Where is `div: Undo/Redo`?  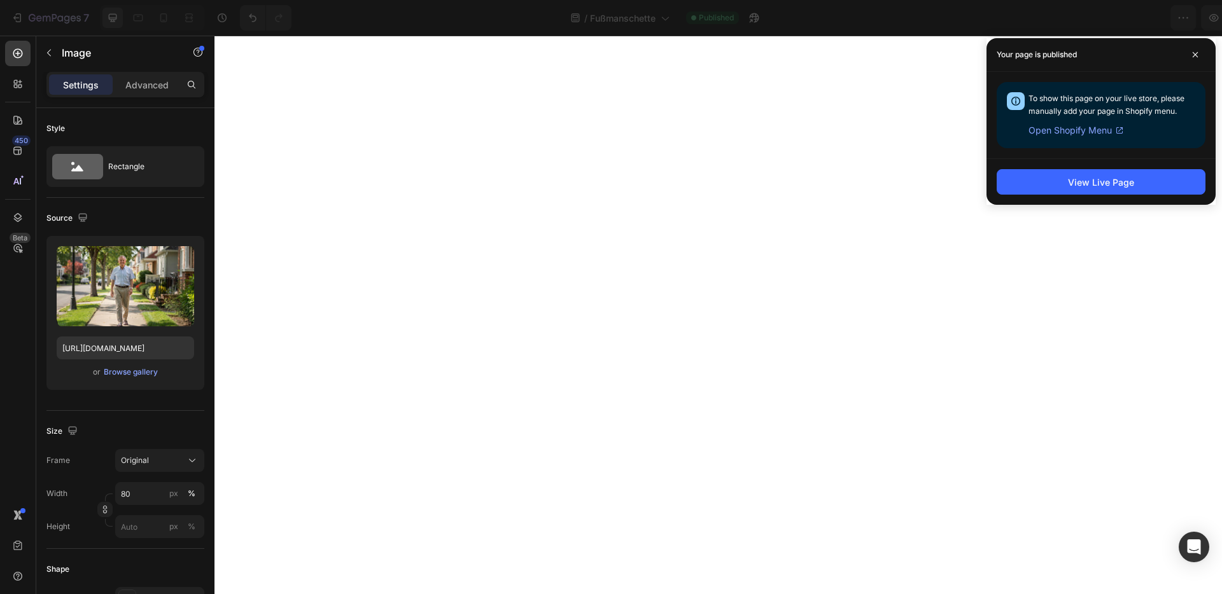
div: Undo/Redo is located at coordinates (265, 18).